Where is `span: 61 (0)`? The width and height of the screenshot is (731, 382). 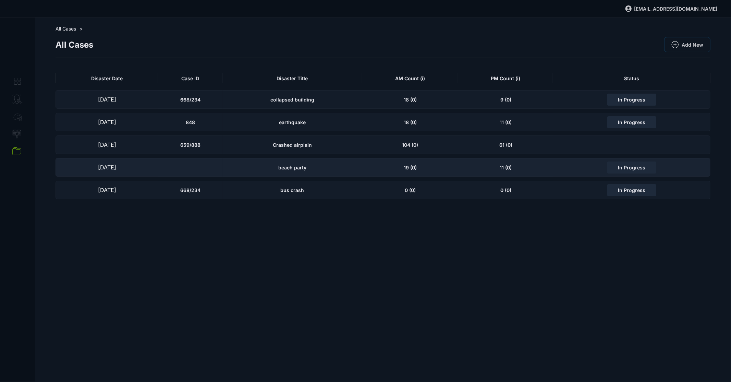 span: 61 (0) is located at coordinates (506, 145).